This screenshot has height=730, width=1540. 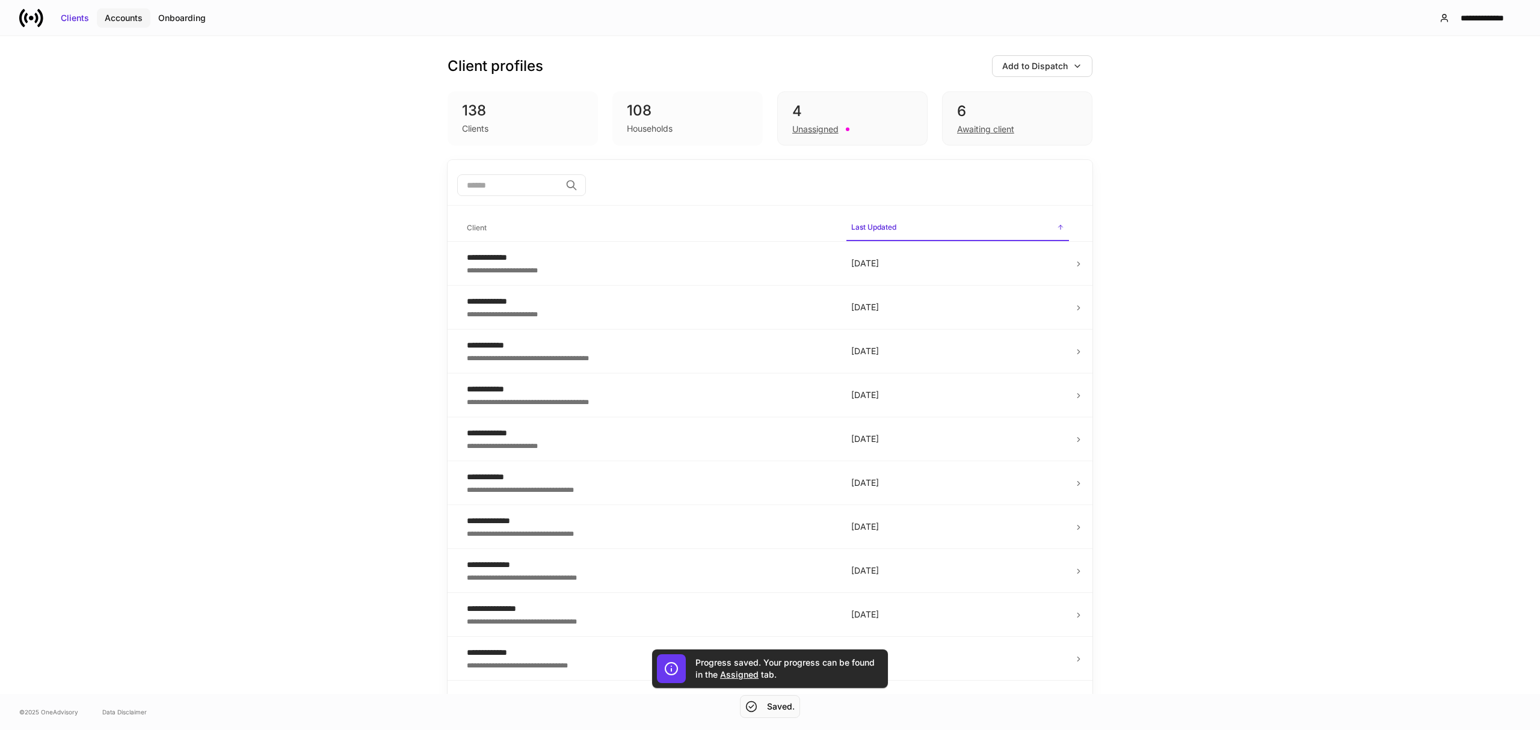 What do you see at coordinates (1042, 66) in the screenshot?
I see `button: Add to Dispatch` at bounding box center [1042, 66].